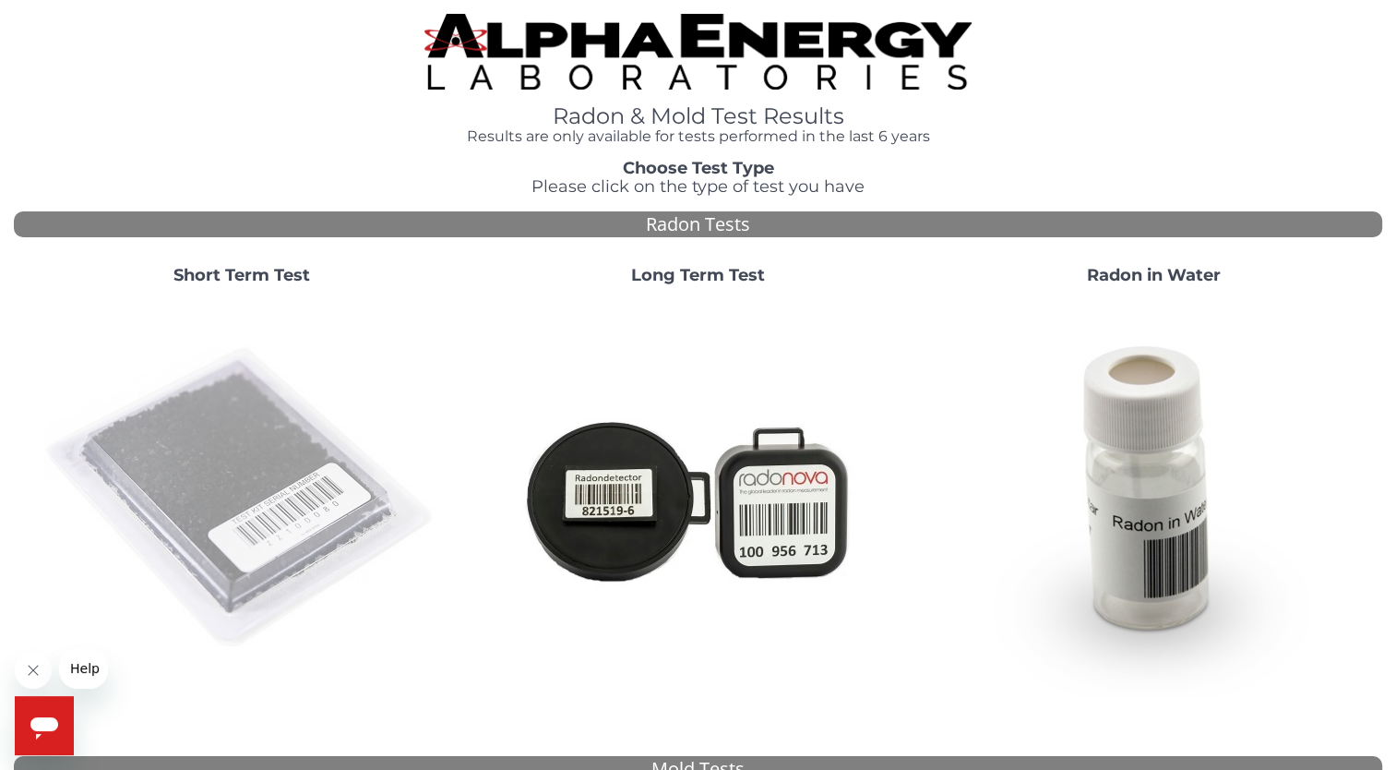 This screenshot has width=1396, height=770. I want to click on img: TightCrop.jpg, so click(698, 52).